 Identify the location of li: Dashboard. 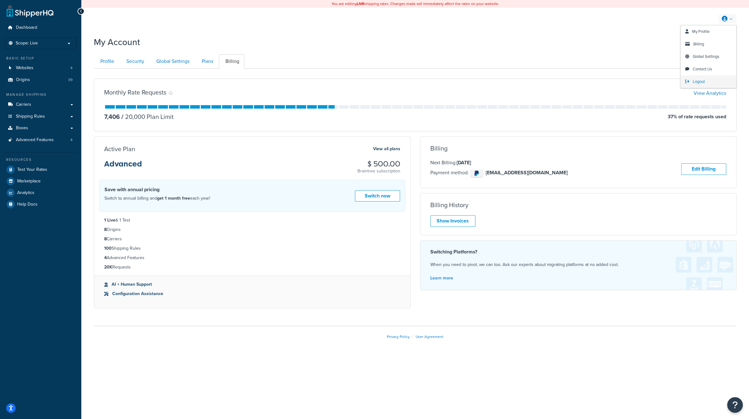
(41, 28).